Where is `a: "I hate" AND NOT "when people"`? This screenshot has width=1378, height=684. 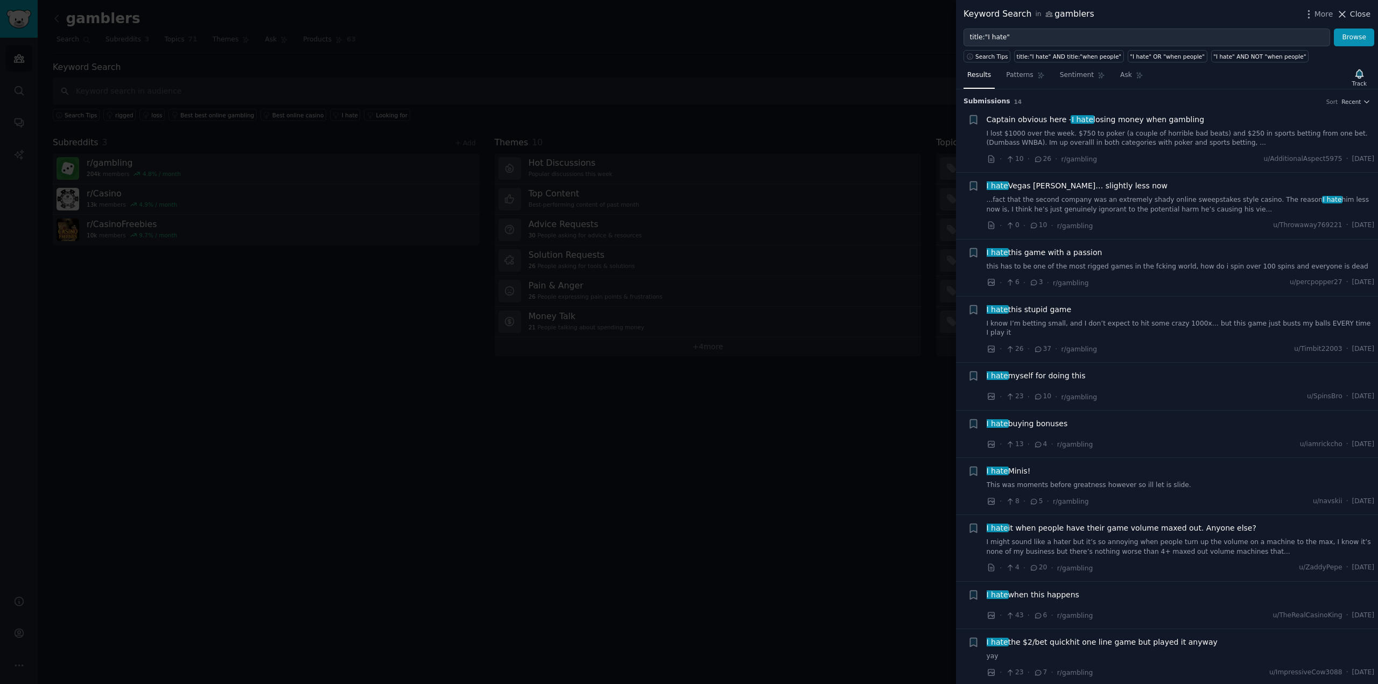
a: "I hate" AND NOT "when people" is located at coordinates (1259, 56).